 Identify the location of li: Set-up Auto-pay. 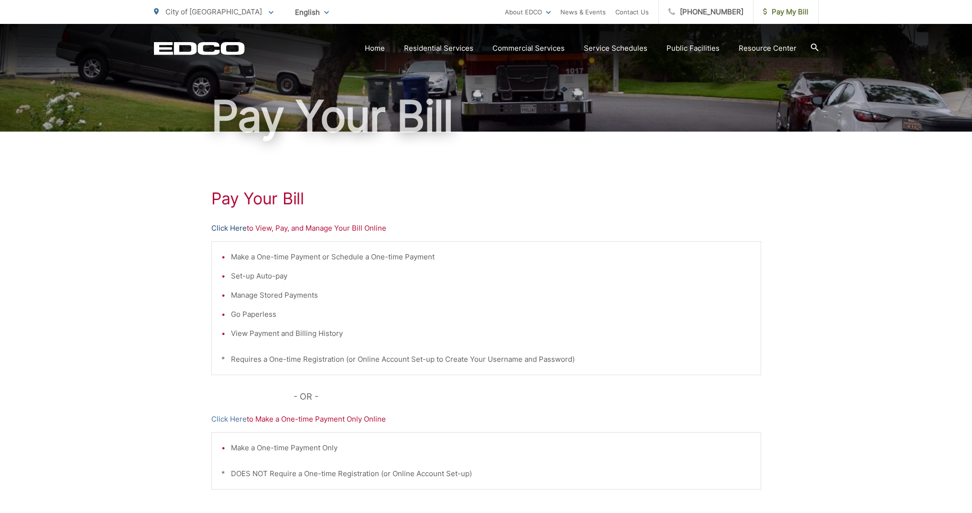
(491, 276).